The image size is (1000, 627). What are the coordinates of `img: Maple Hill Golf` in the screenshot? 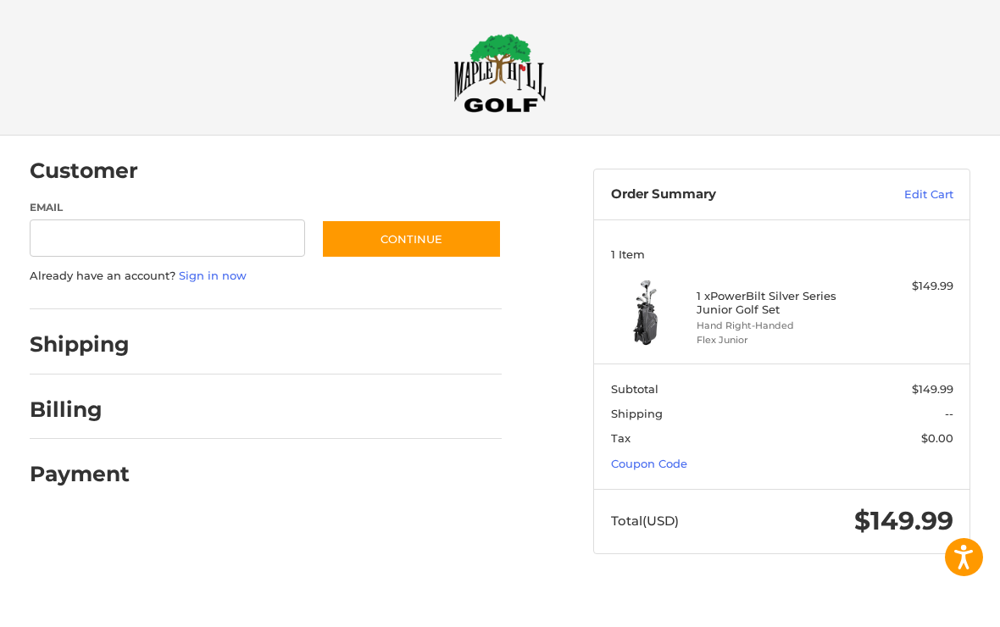 It's located at (500, 73).